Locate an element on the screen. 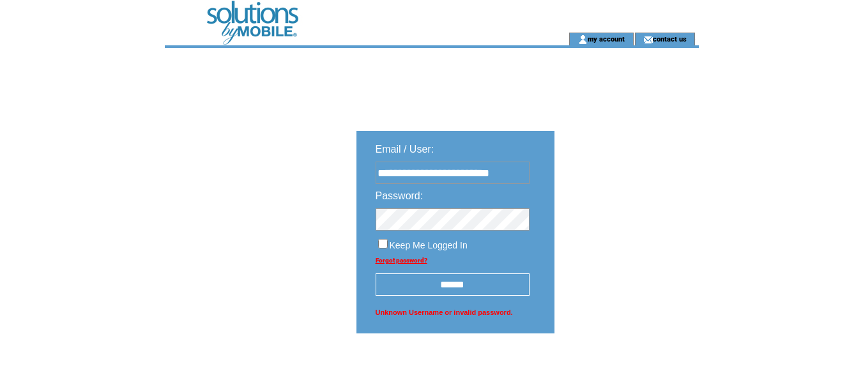 The height and width of the screenshot is (373, 863). span: Email / User: is located at coordinates (405, 149).